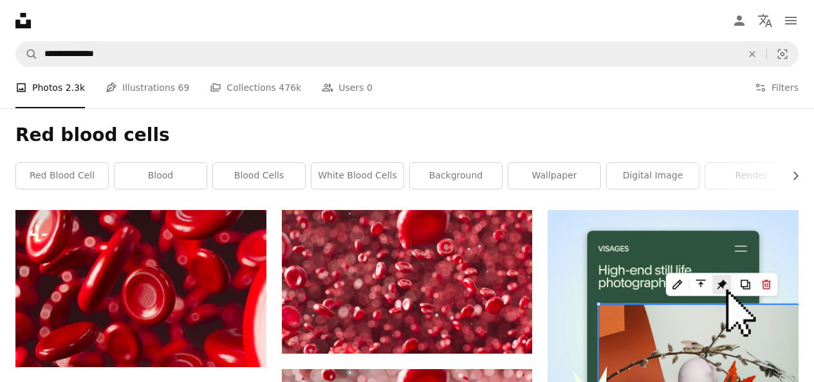 The height and width of the screenshot is (382, 814). Describe the element at coordinates (765, 21) in the screenshot. I see `button: Language` at that location.